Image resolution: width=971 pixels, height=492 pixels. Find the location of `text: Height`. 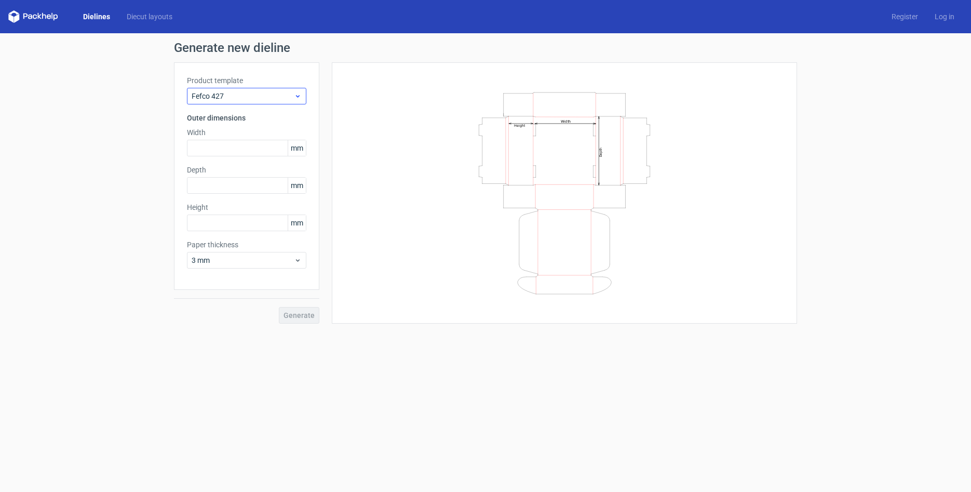

text: Height is located at coordinates (519, 125).